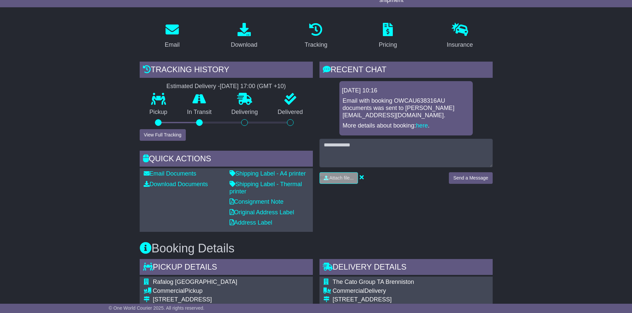 The image size is (632, 313). I want to click on div: Quick Actions, so click(226, 160).